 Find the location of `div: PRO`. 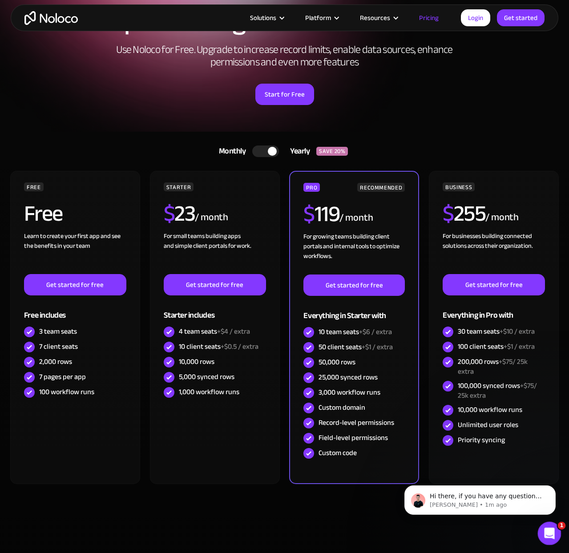

div: PRO is located at coordinates (312, 187).